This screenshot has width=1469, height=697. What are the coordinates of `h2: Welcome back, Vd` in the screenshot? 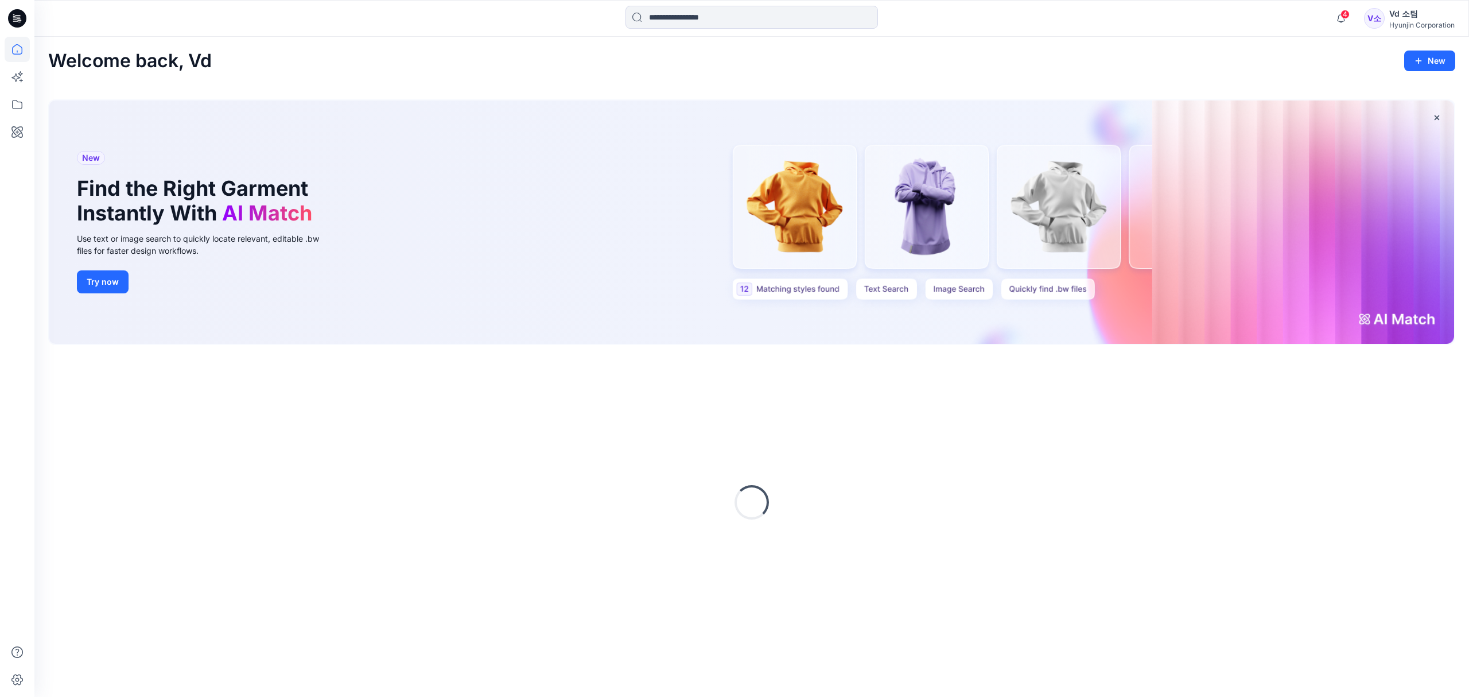 It's located at (130, 61).